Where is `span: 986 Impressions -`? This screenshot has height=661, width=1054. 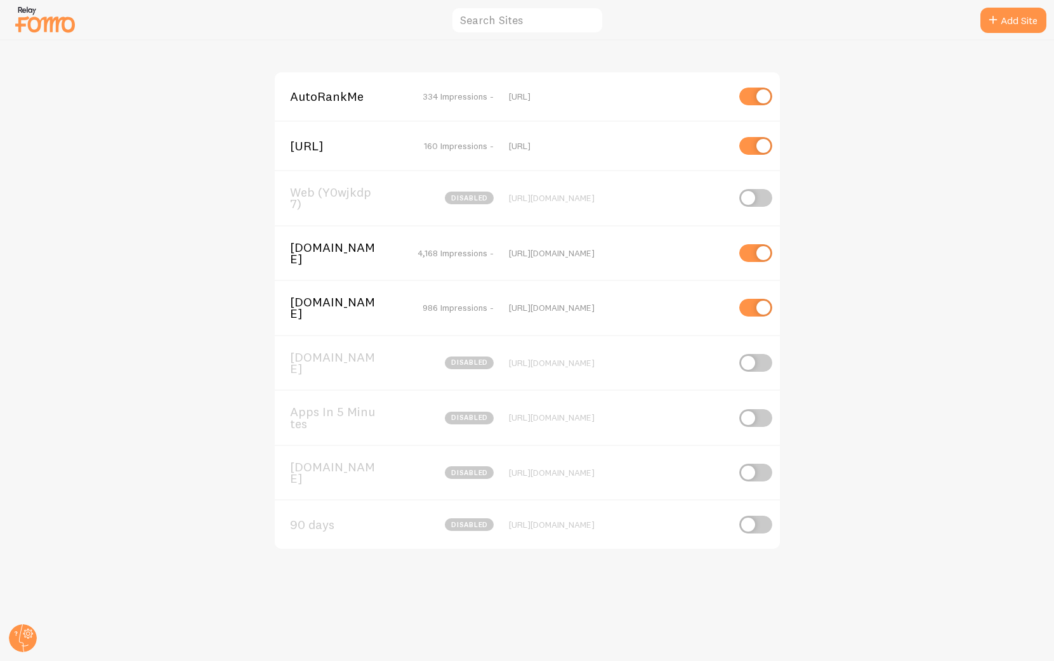 span: 986 Impressions - is located at coordinates (458, 308).